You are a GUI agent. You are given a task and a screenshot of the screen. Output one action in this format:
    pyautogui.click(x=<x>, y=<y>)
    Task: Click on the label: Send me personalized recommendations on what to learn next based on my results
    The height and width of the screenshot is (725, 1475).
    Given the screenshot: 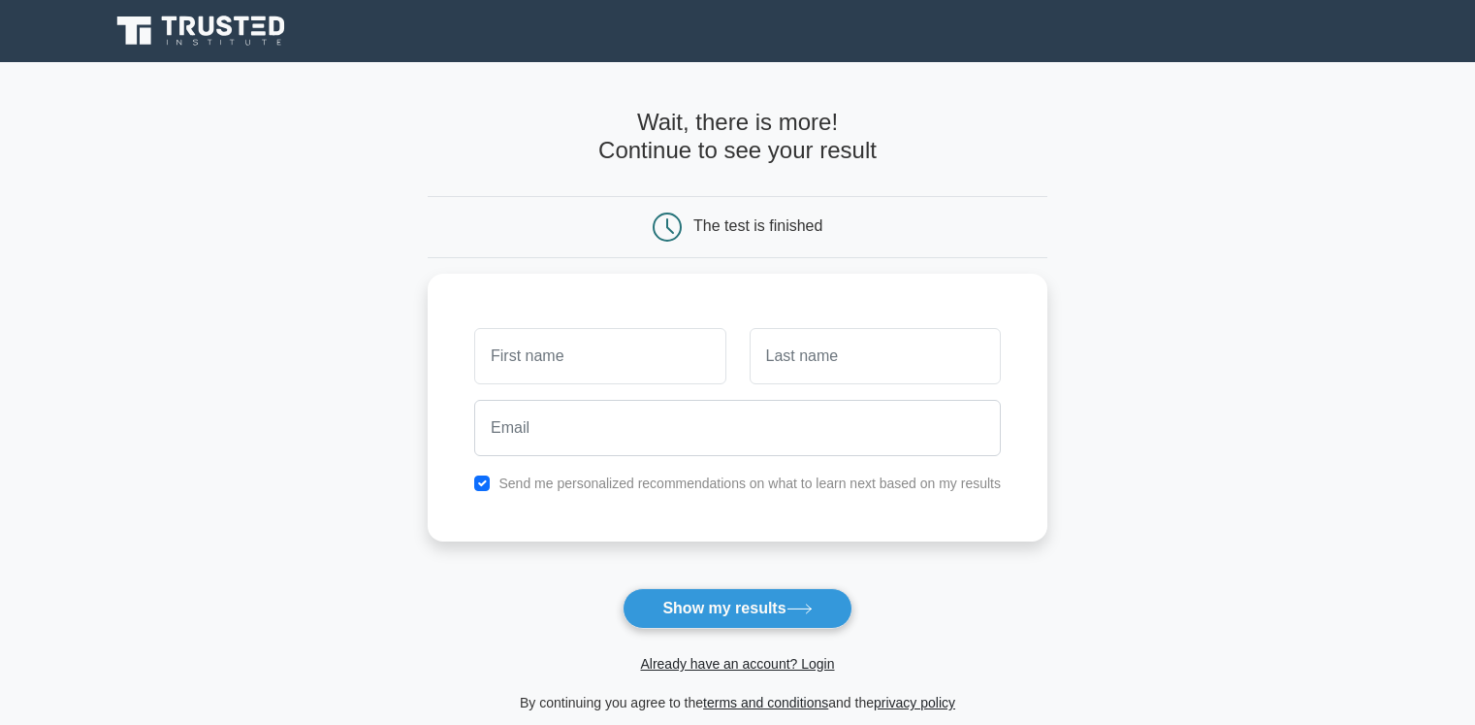 What is the action you would take?
    pyautogui.click(x=750, y=483)
    